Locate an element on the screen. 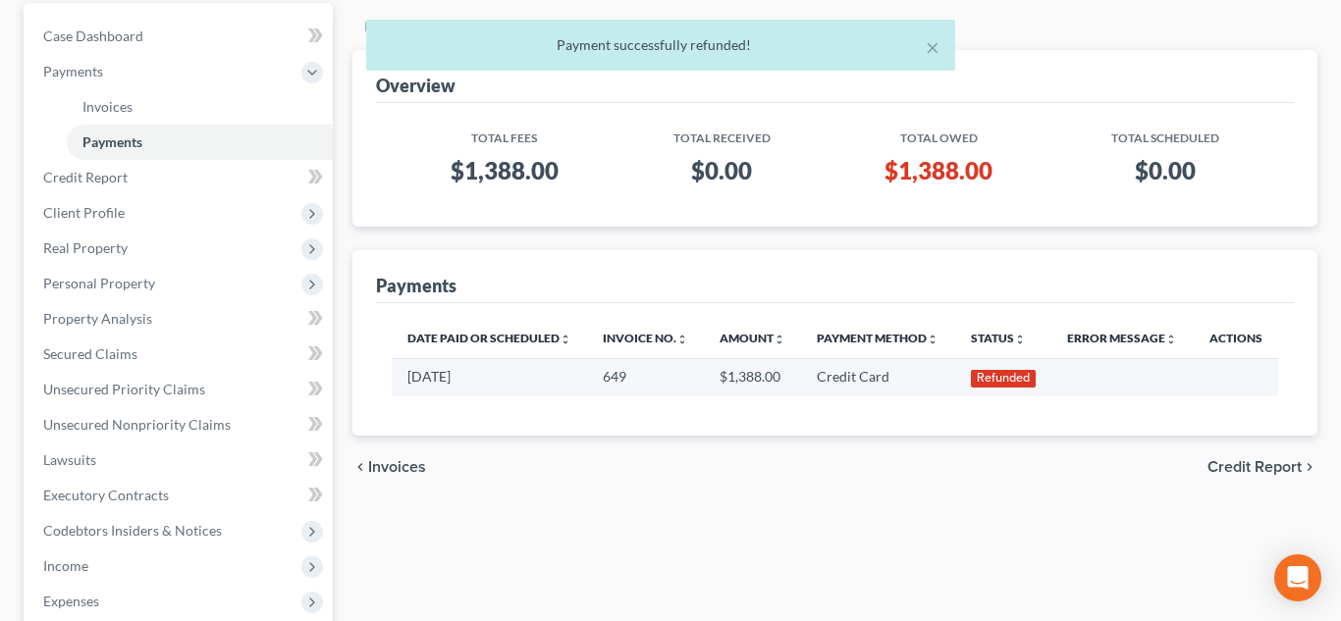  span: Lawsuits is located at coordinates (70, 459).